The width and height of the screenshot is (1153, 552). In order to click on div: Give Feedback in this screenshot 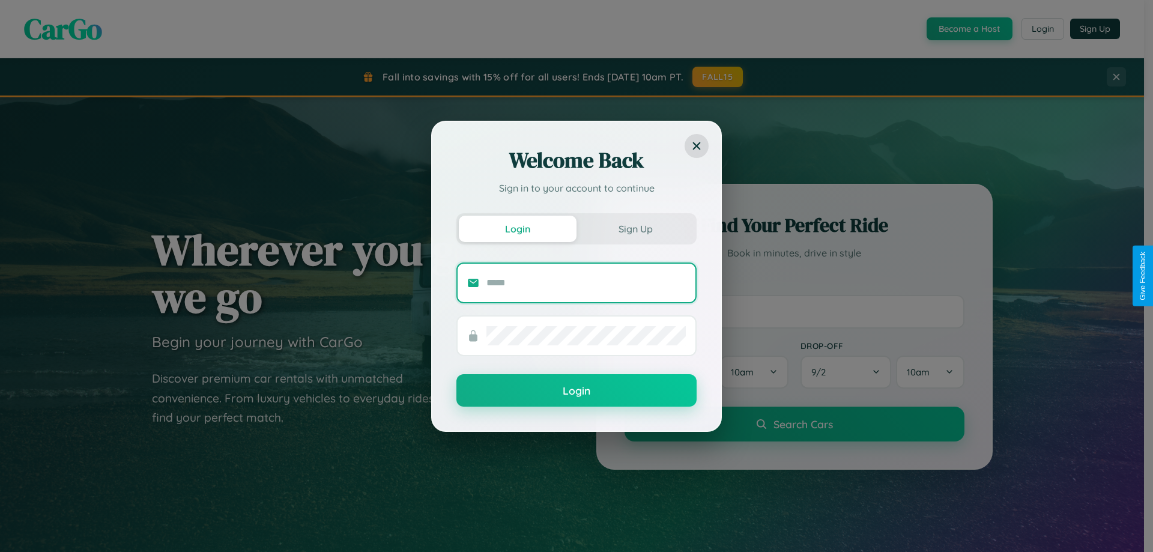, I will do `click(1143, 276)`.